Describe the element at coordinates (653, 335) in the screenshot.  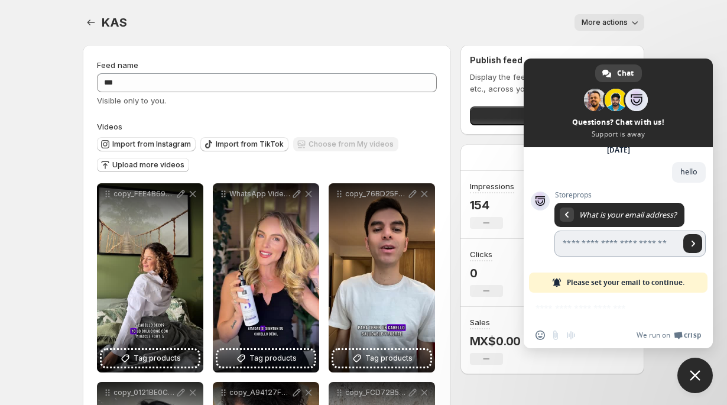
I see `span: We run on` at that location.